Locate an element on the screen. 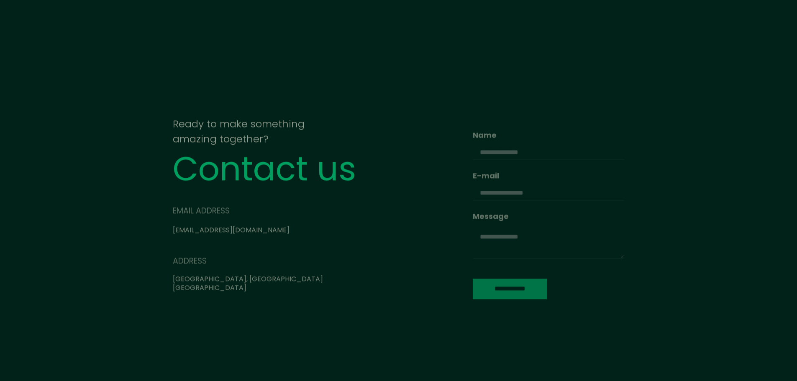  label: Message is located at coordinates (549, 216).